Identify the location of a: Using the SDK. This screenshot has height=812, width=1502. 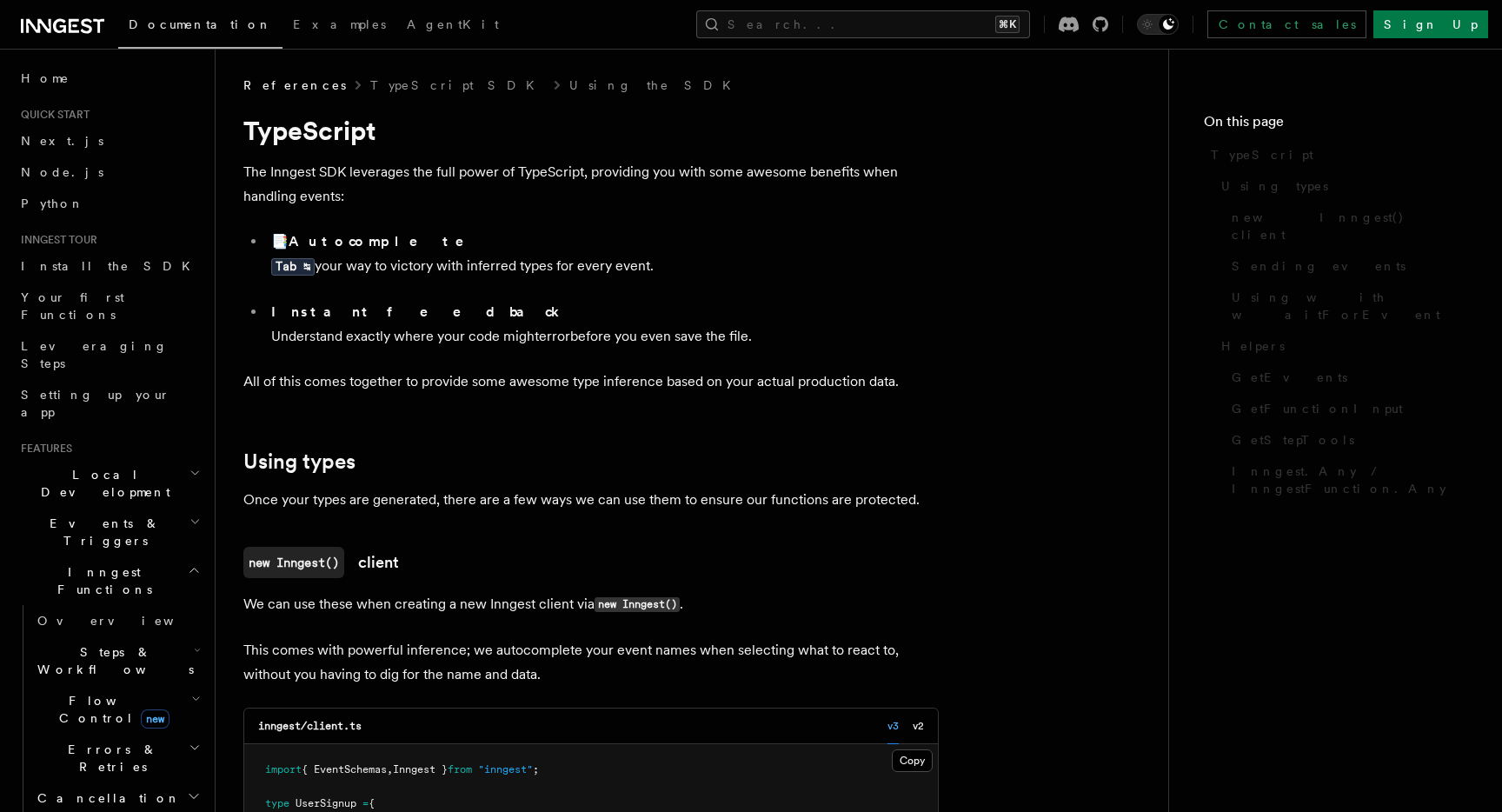
(655, 85).